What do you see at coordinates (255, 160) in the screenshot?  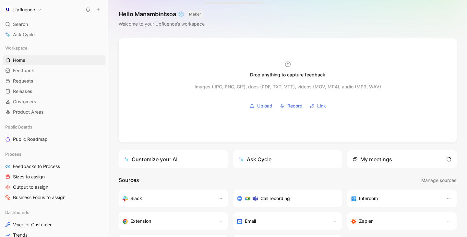 I see `div: Ask Cycle` at bounding box center [255, 160].